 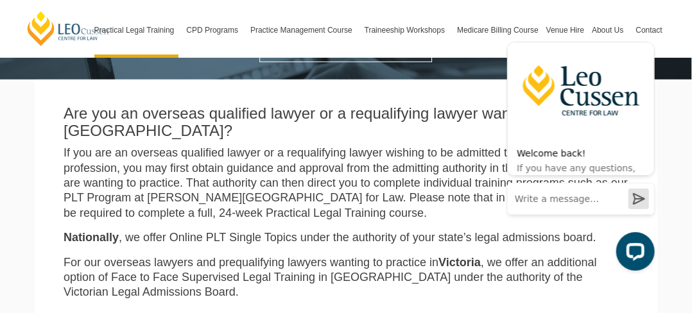 I want to click on img: Leo Cussen Centre for Law, so click(x=84, y=72).